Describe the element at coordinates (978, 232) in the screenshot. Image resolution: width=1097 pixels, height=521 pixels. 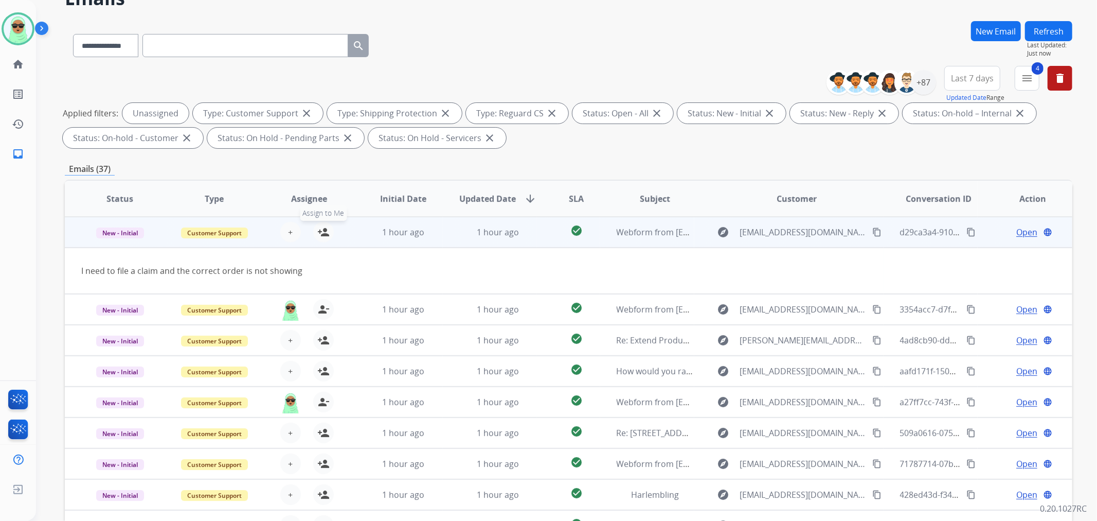
I see `span: d29ca3a4-9108-4698-a330-f74cda60df68` at that location.